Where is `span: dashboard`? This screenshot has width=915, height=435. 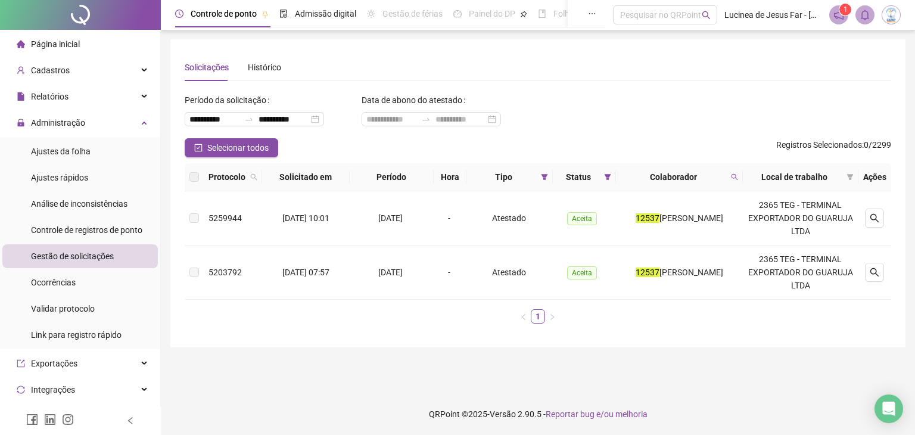
span: dashboard is located at coordinates (457, 14).